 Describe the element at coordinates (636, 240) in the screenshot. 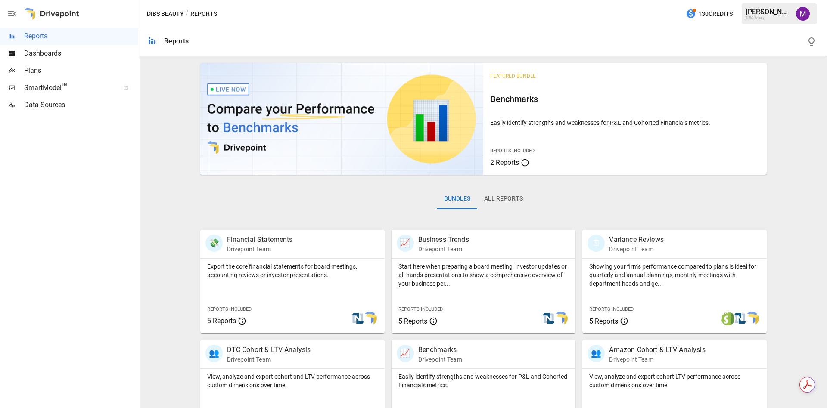

I see `p: Variance Reviews` at that location.